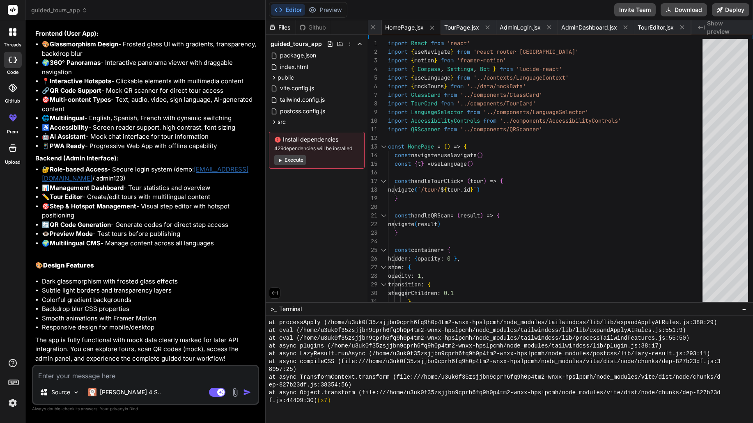  Describe the element at coordinates (432, 52) in the screenshot. I see `span: useNavigate` at that location.